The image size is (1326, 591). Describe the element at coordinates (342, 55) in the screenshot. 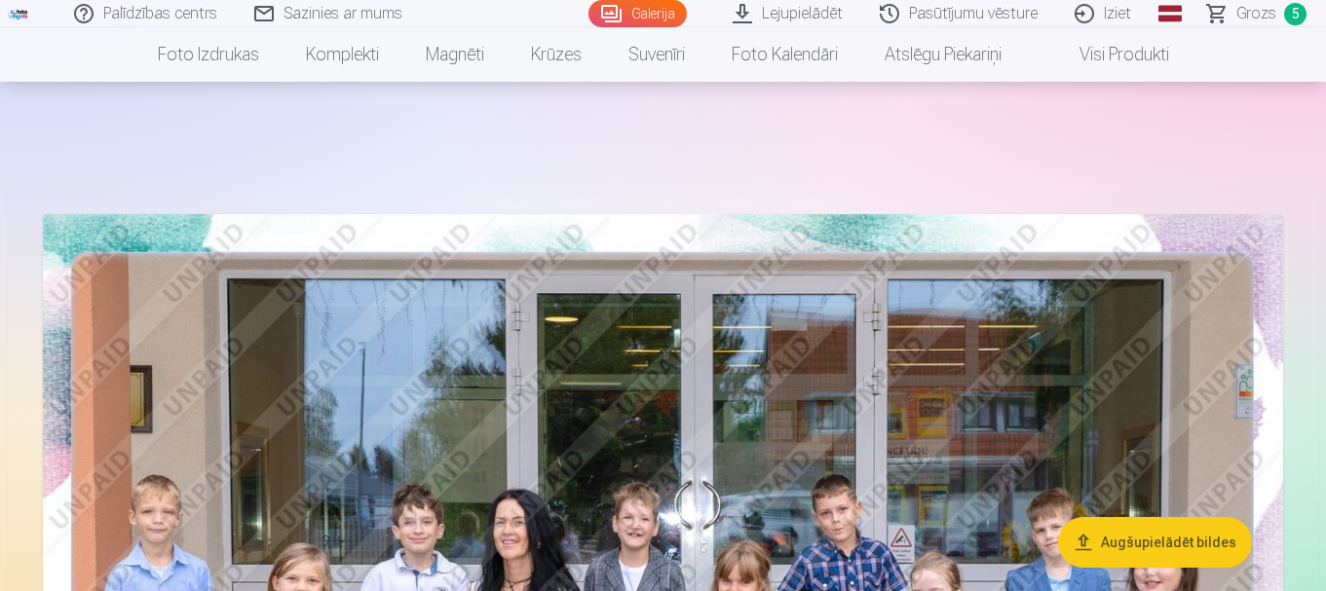

I see `a: Komplekti` at that location.